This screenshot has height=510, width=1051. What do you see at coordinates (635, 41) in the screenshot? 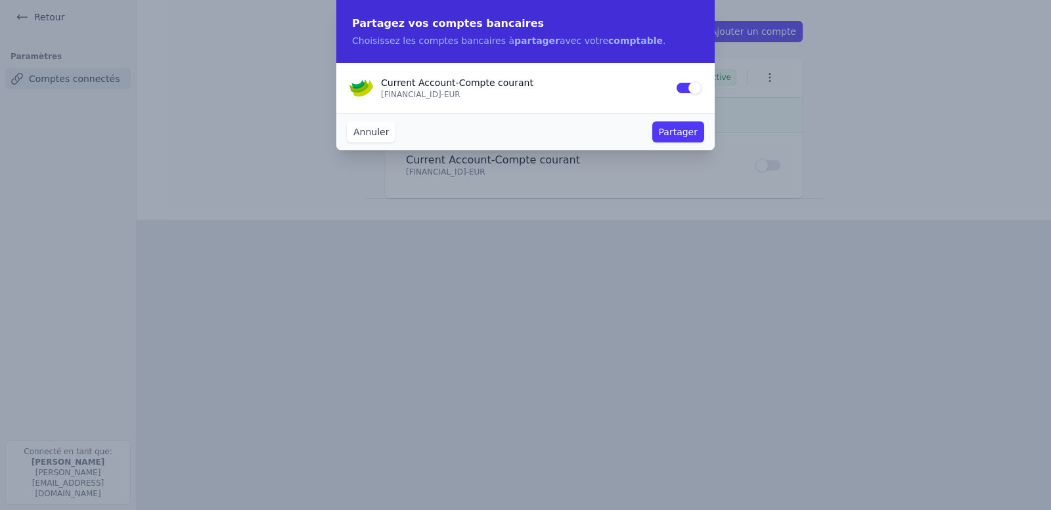
I see `strong: comptable` at bounding box center [635, 41].